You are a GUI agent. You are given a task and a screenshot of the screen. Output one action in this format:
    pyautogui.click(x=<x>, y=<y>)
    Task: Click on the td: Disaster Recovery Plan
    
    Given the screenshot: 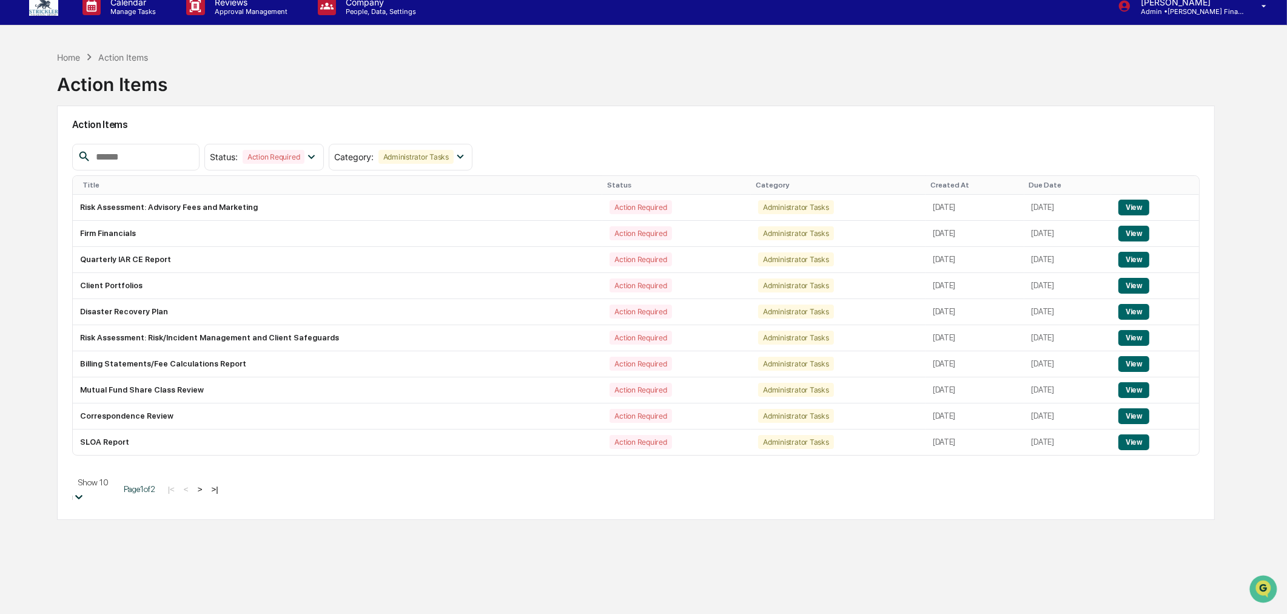 What is the action you would take?
    pyautogui.click(x=338, y=312)
    